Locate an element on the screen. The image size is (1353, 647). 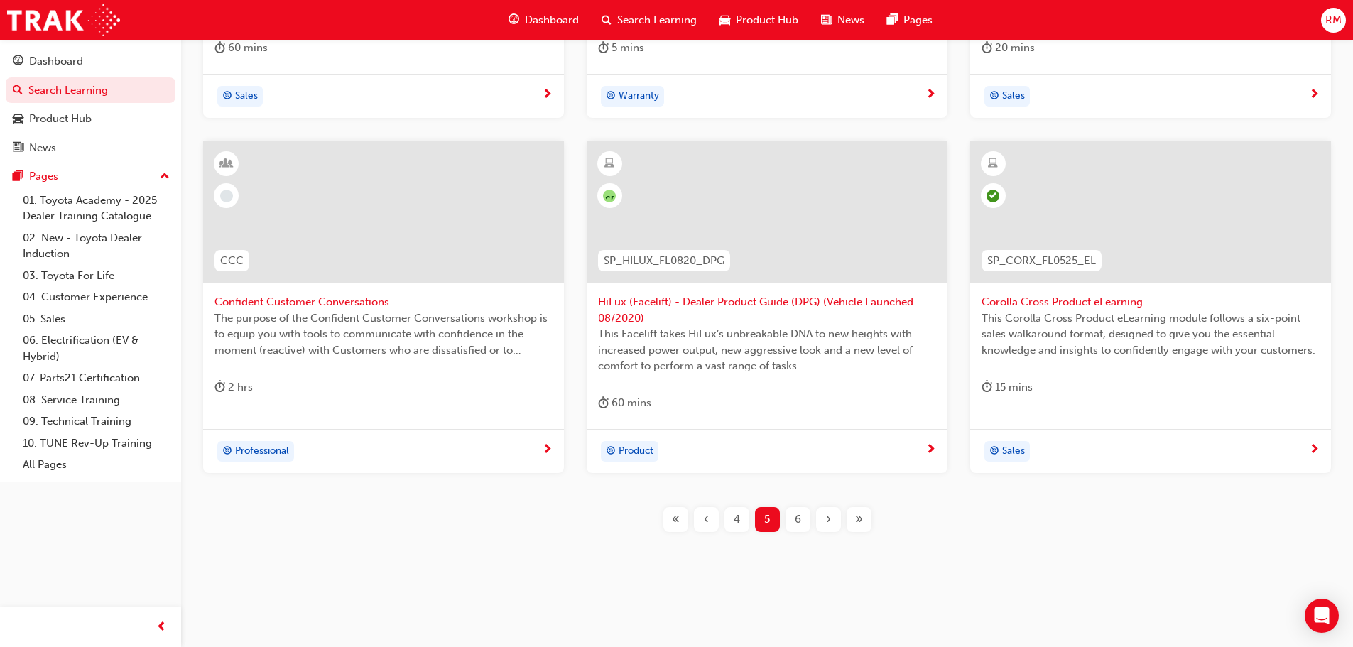
img: Trak is located at coordinates (63, 20).